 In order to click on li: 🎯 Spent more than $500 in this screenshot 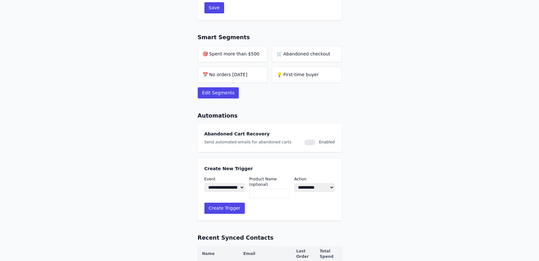, I will do `click(233, 54)`.